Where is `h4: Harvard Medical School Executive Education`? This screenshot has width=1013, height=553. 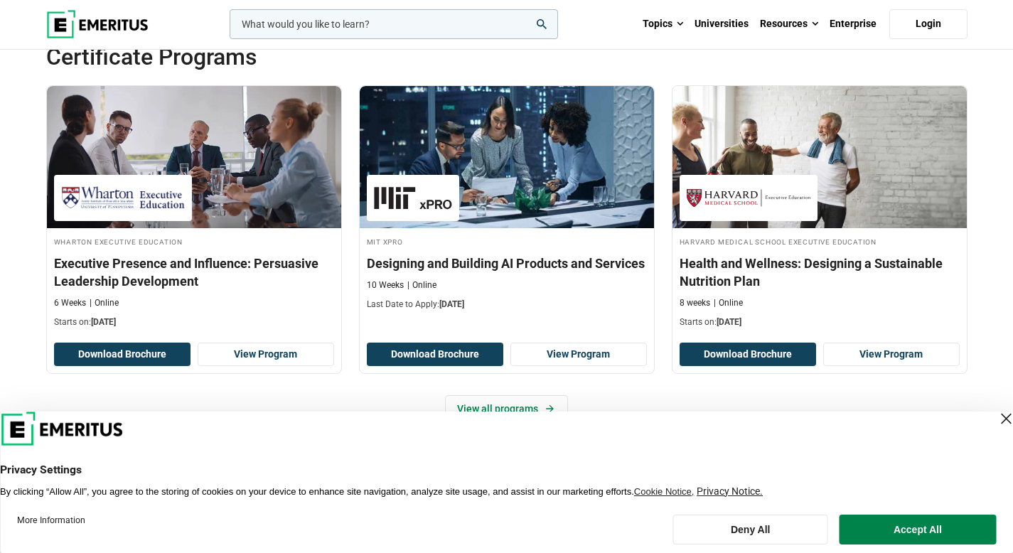 h4: Harvard Medical School Executive Education is located at coordinates (820, 241).